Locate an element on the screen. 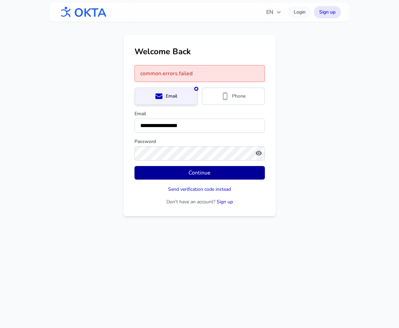 Image resolution: width=399 pixels, height=328 pixels. span: EN is located at coordinates (273, 12).